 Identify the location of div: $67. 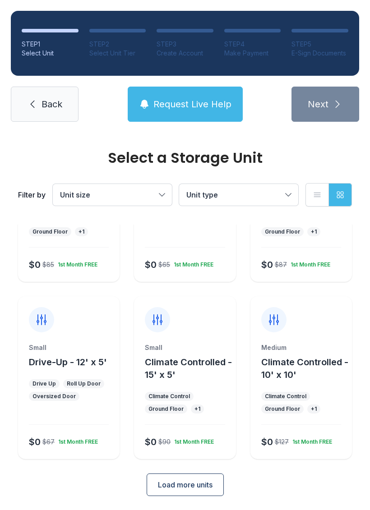
(48, 442).